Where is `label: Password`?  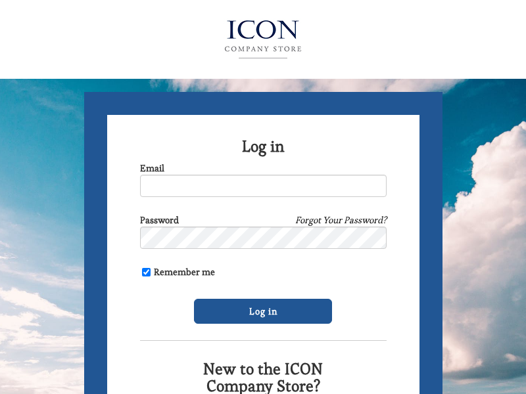
label: Password is located at coordinates (159, 220).